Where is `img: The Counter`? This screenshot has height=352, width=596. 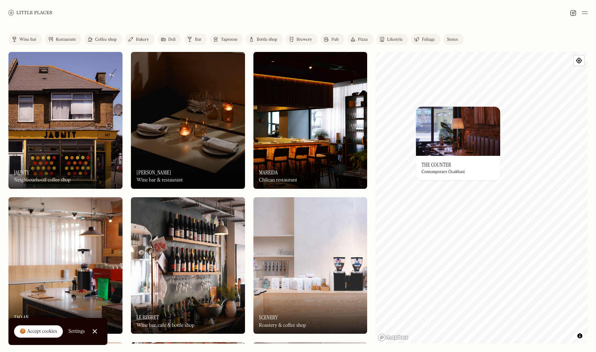
img: The Counter is located at coordinates (458, 131).